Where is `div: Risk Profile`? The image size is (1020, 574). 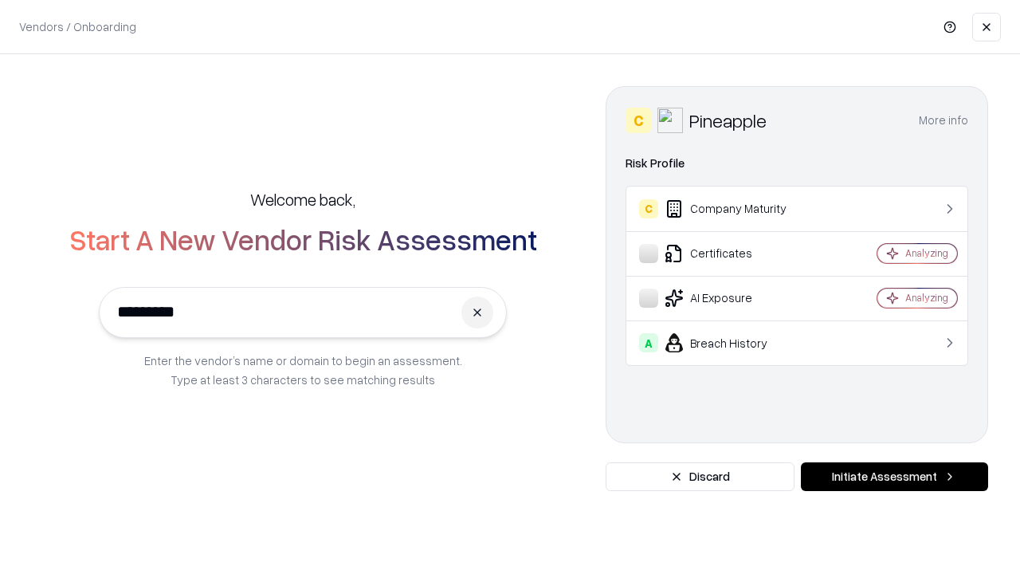
div: Risk Profile is located at coordinates (797, 163).